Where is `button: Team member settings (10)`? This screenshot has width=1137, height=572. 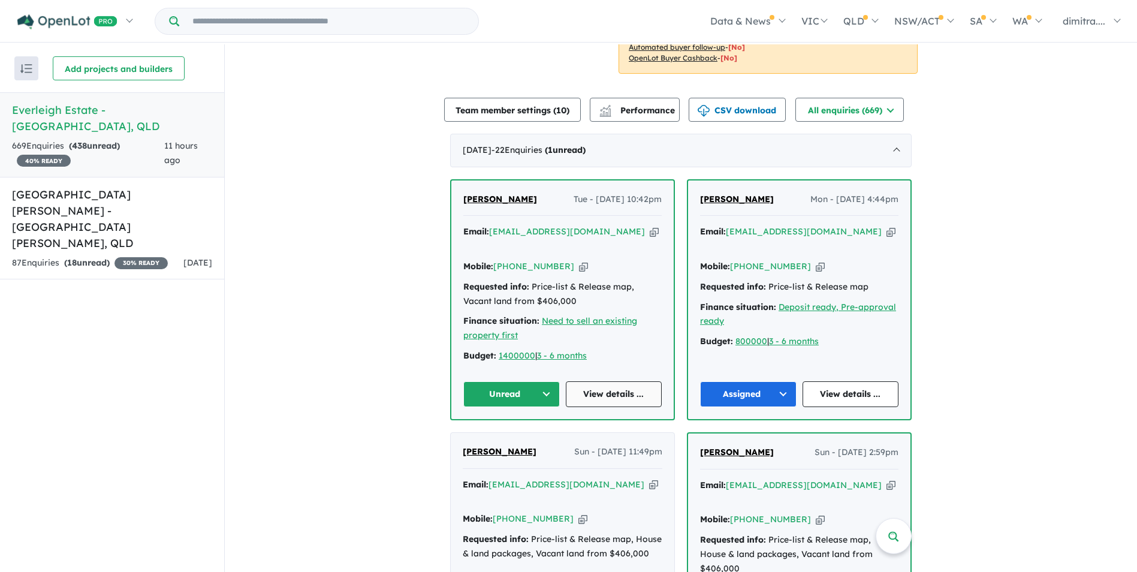 button: Team member settings (10) is located at coordinates (513, 110).